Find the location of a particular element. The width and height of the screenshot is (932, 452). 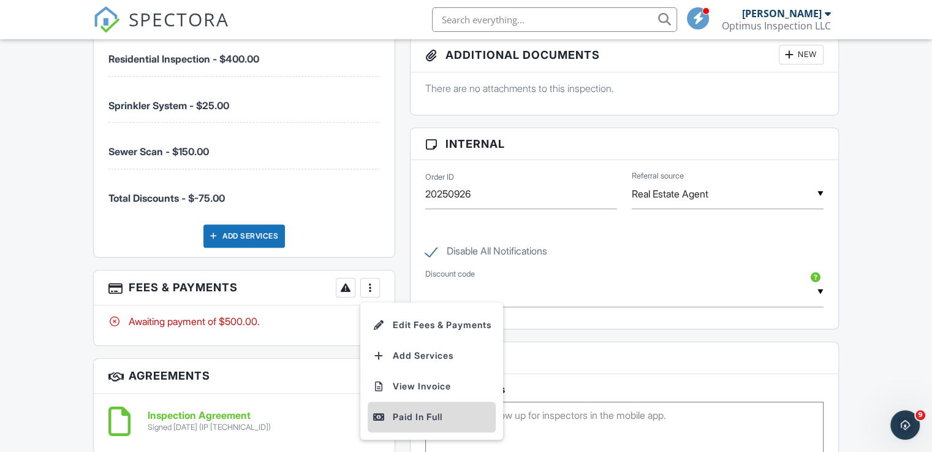

a: SPECTORA is located at coordinates (161, 29).